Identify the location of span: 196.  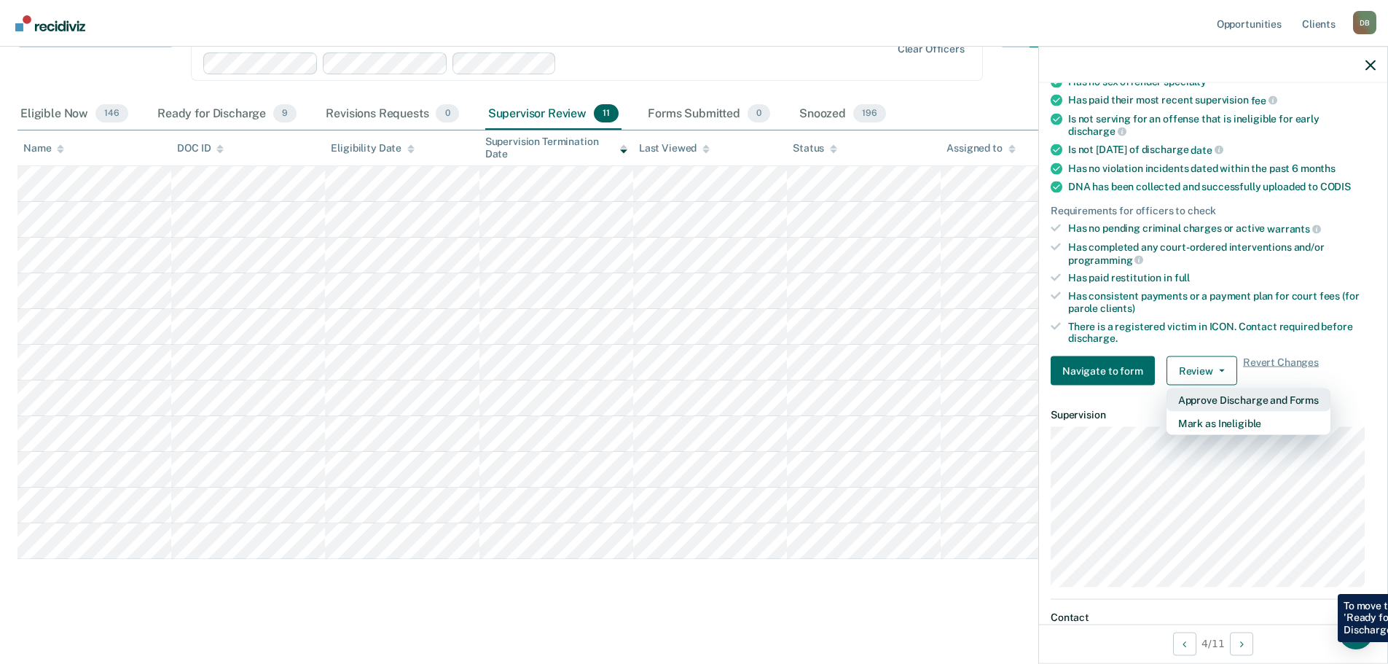
(869, 114).